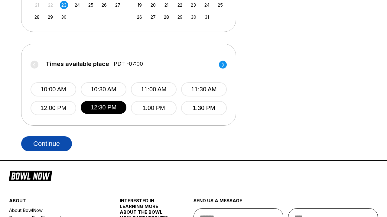 The image size is (387, 217). I want to click on div: Choose Friday, October 31st, 2025, so click(207, 17).